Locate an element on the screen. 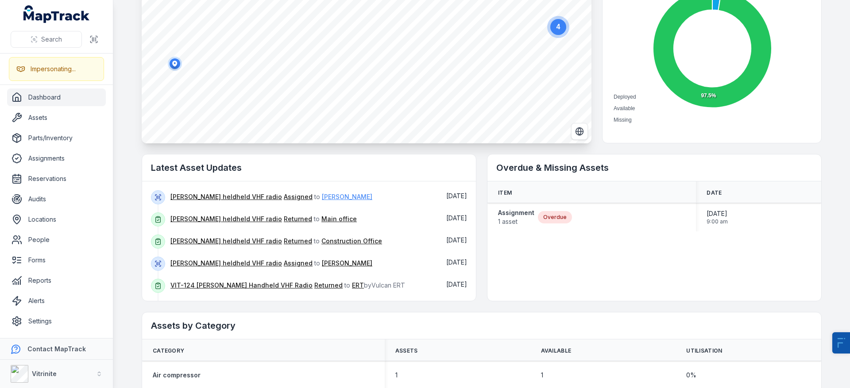  div: Impersonating... is located at coordinates (53, 69).